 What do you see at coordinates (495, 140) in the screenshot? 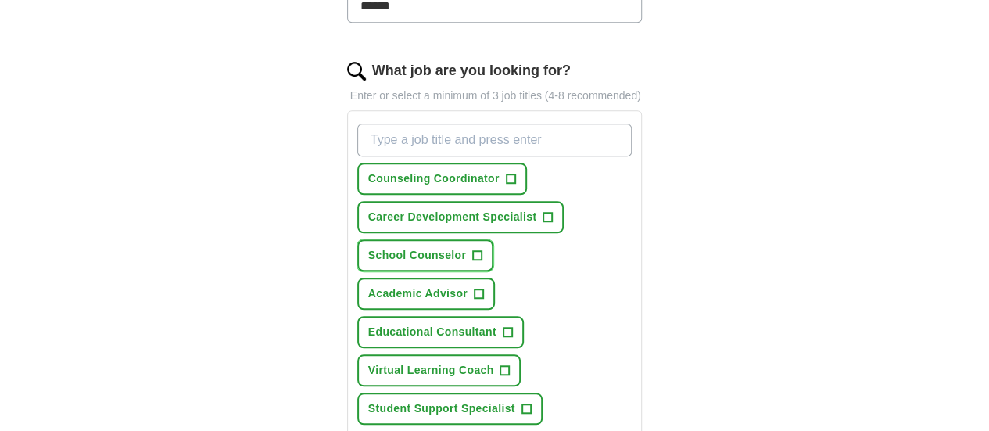
I see `input: Type a job title and press enter` at bounding box center [495, 140].